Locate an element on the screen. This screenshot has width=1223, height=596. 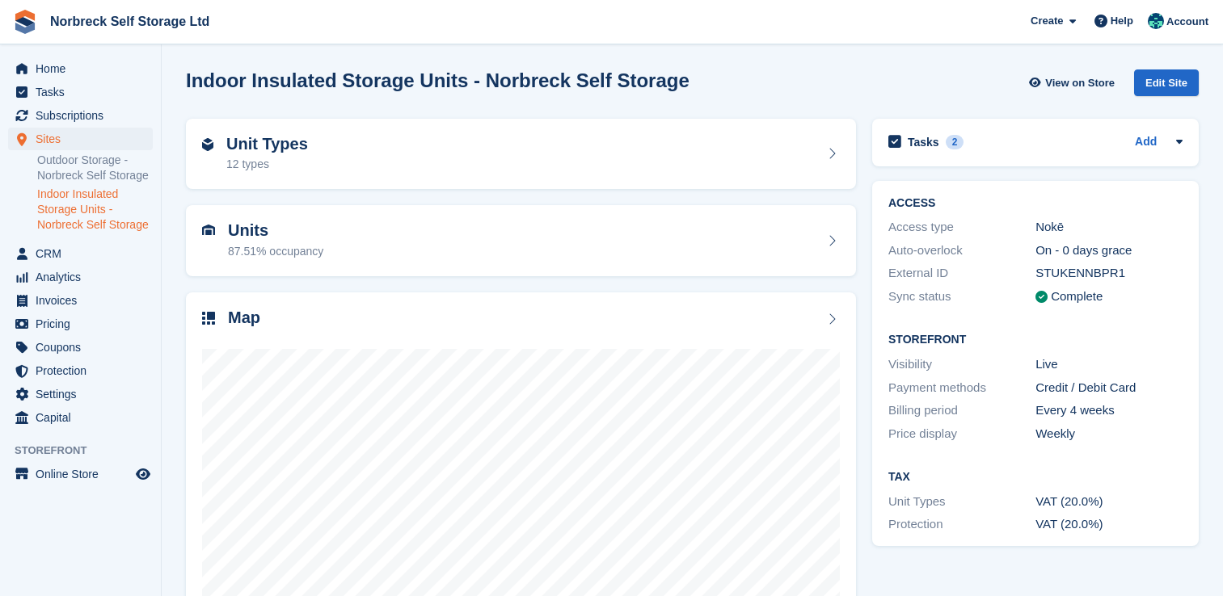
img: map-icn-33ee37083ee616e46c38cad1a60f524a97daa1e2b2c8c0bc3eb3415660979fc1.svg is located at coordinates (209, 318).